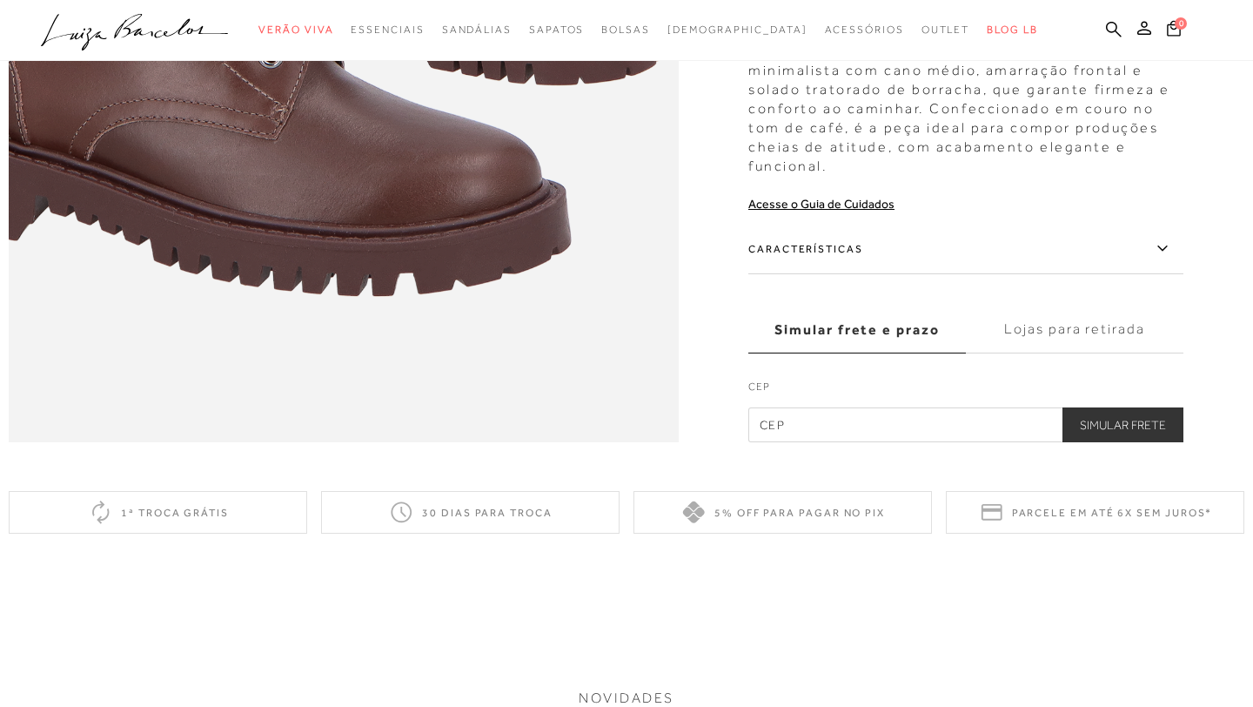 The height and width of the screenshot is (707, 1253). I want to click on span: 0, so click(1181, 24).